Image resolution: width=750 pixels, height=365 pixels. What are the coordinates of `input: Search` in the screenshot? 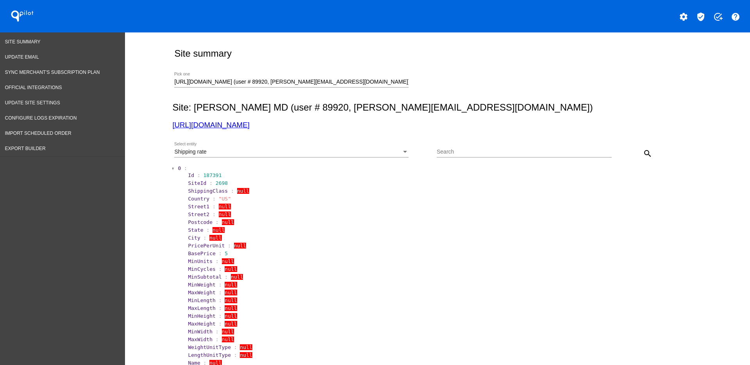 It's located at (524, 152).